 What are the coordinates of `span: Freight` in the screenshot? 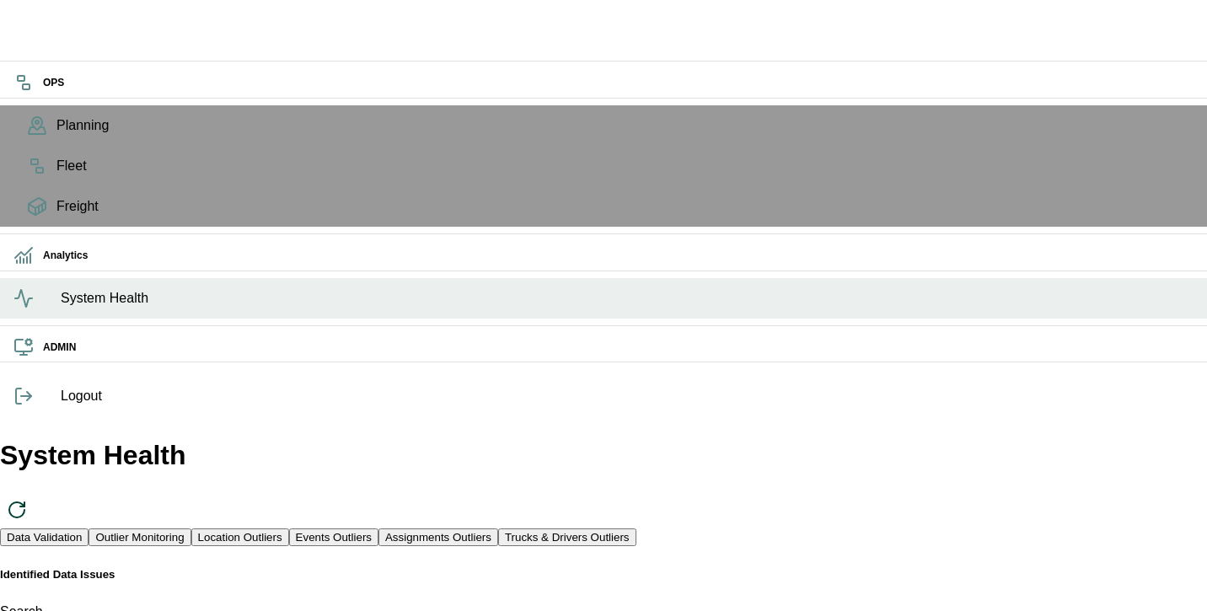 It's located at (624, 206).